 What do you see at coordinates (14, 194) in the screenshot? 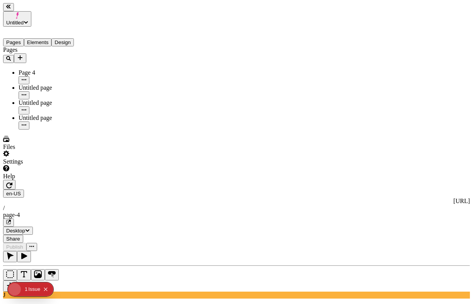
I see `button: Open locale picker` at bounding box center [14, 194].